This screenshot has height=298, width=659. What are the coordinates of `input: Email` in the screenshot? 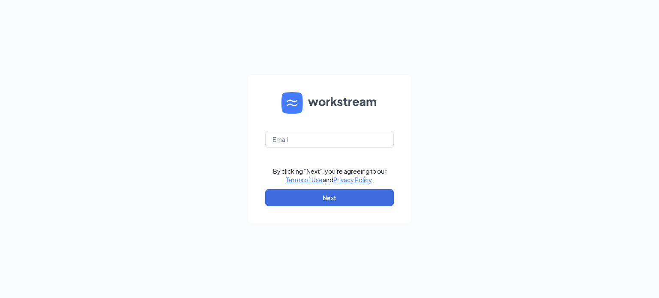 It's located at (329, 139).